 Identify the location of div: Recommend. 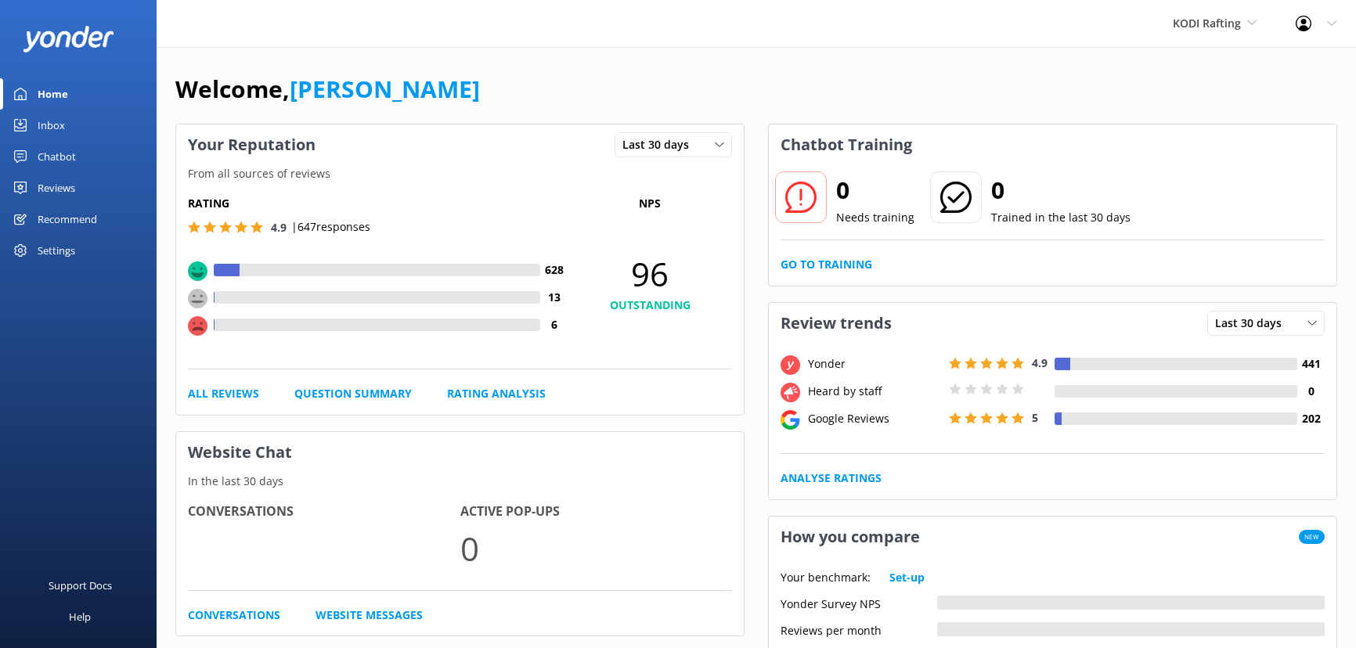
(67, 219).